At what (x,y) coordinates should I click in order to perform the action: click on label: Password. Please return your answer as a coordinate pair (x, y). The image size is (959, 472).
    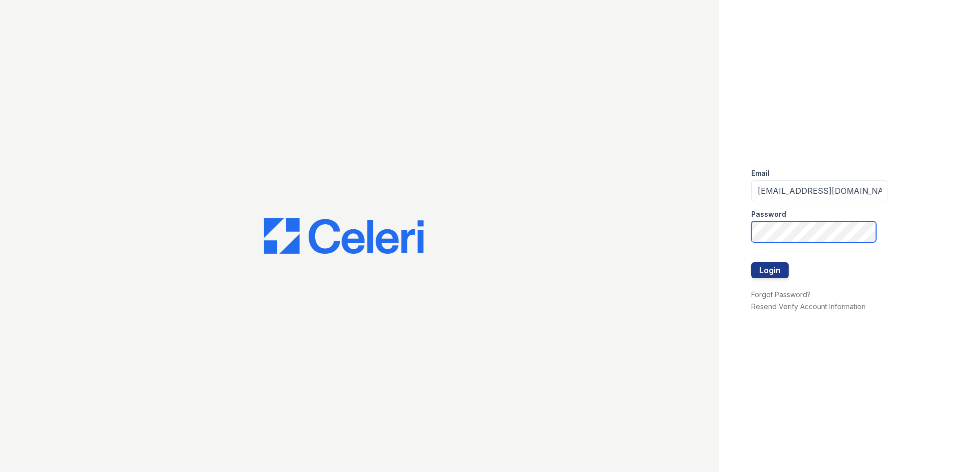
    Looking at the image, I should click on (769, 214).